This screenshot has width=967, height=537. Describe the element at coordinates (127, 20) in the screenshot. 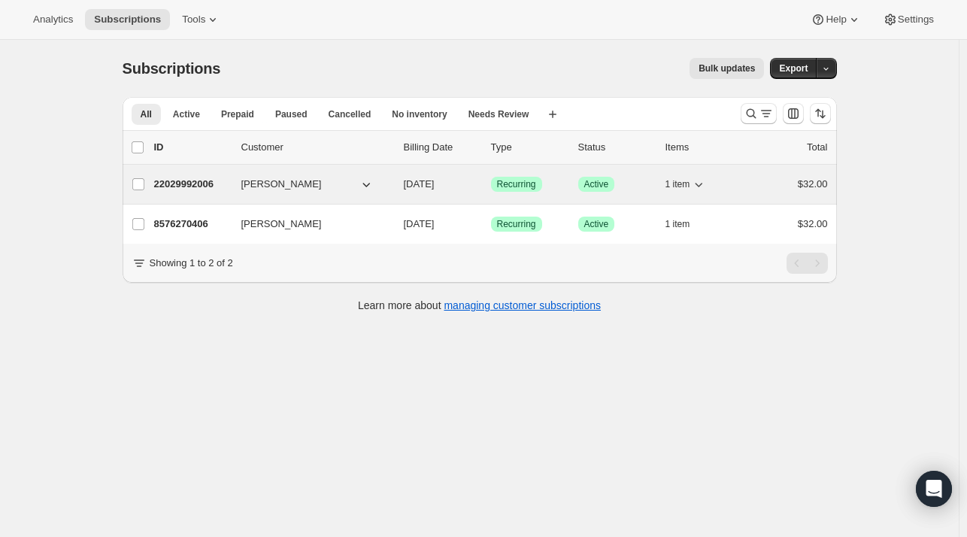

I see `button: Subscriptions` at that location.